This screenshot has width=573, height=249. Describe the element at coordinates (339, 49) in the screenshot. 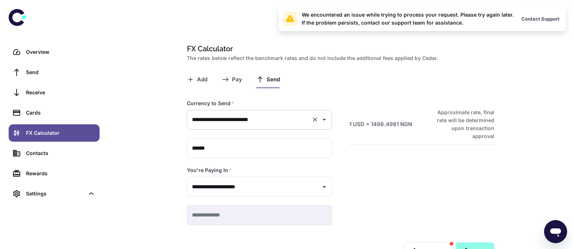

I see `h1: FX Calculator` at that location.